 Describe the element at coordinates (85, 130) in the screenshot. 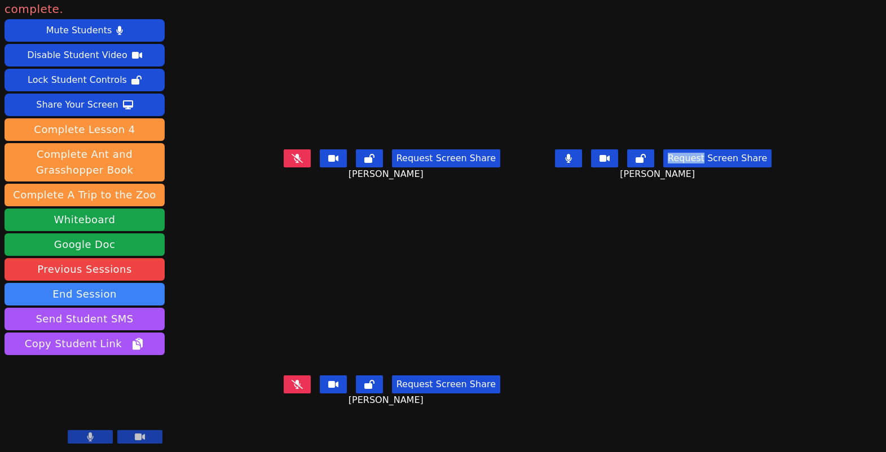

I see `button: Complete Lesson 4` at that location.